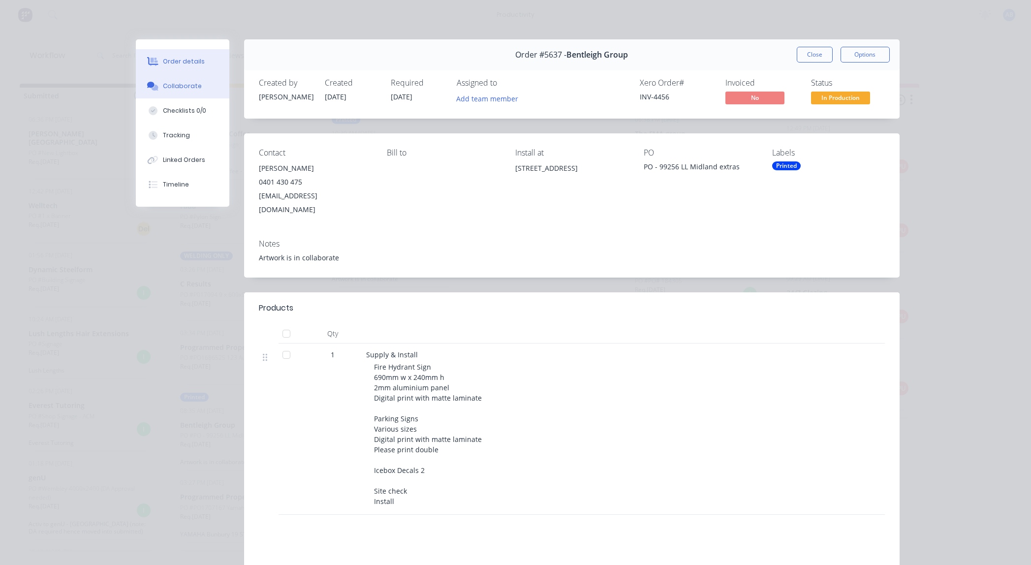  What do you see at coordinates (572, 257) in the screenshot?
I see `div: Artwork is in collaborate` at bounding box center [572, 257].